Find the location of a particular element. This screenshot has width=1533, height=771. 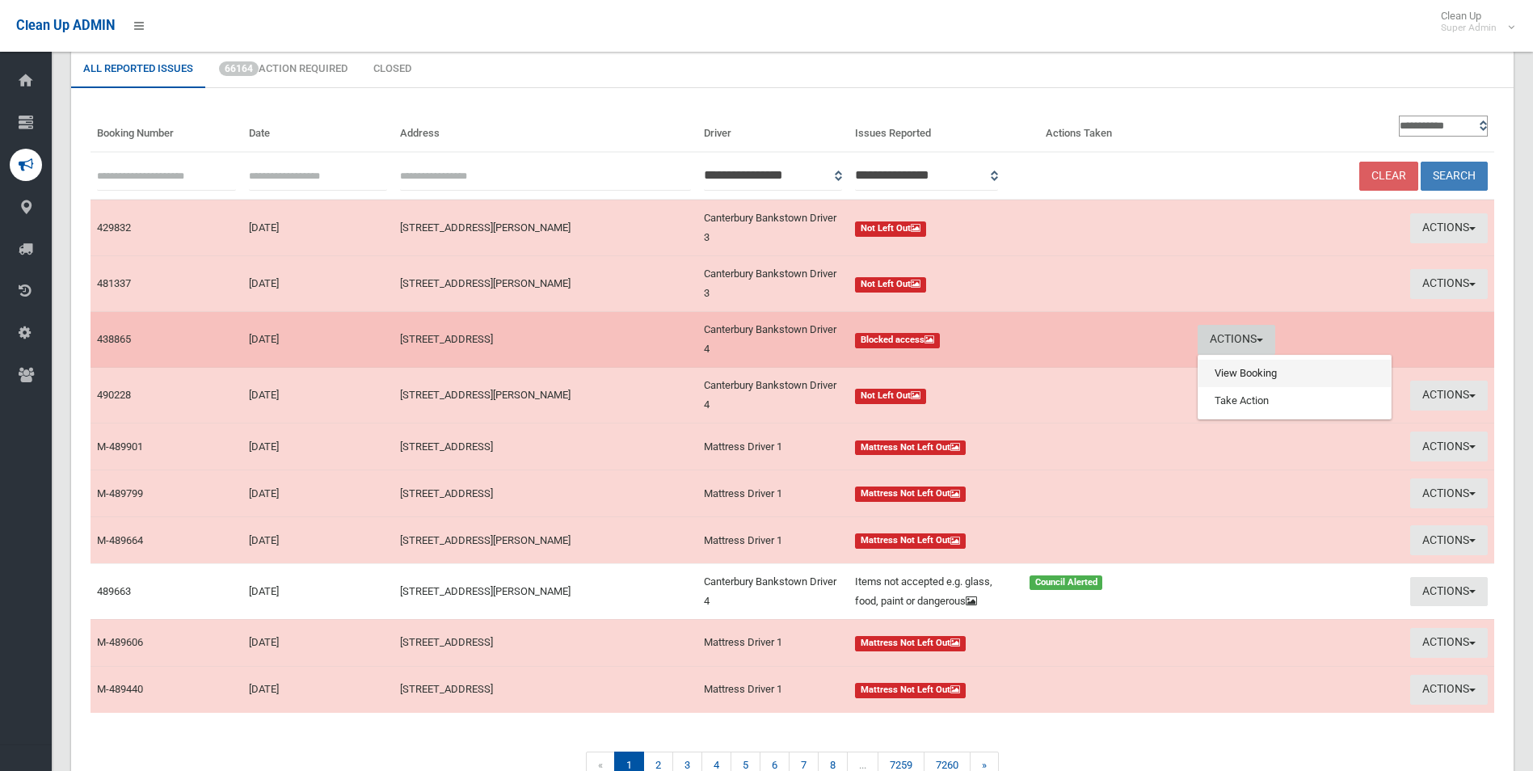

th: Issues Reported is located at coordinates (944, 129).